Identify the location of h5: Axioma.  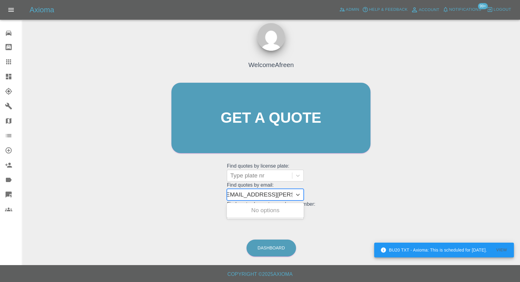
(42, 10).